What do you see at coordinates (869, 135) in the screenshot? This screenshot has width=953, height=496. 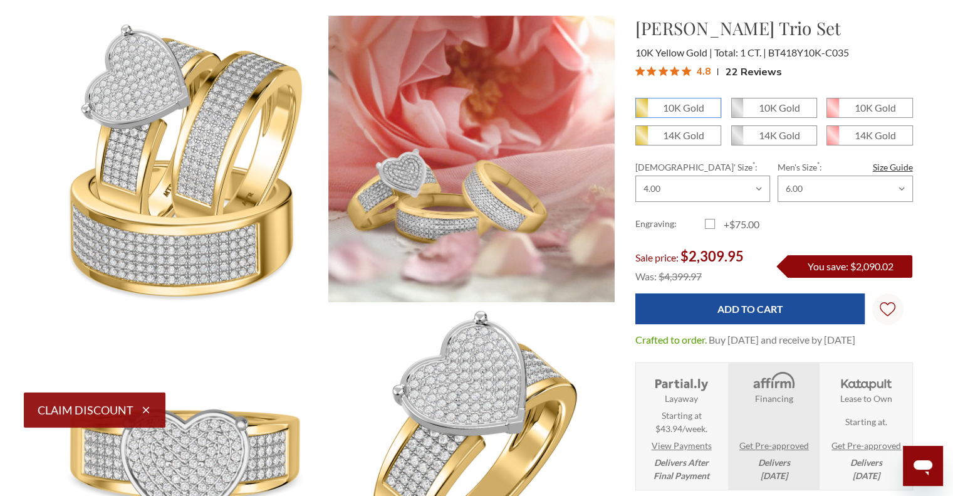 I see `span: 14K Rose Gold` at bounding box center [869, 135].